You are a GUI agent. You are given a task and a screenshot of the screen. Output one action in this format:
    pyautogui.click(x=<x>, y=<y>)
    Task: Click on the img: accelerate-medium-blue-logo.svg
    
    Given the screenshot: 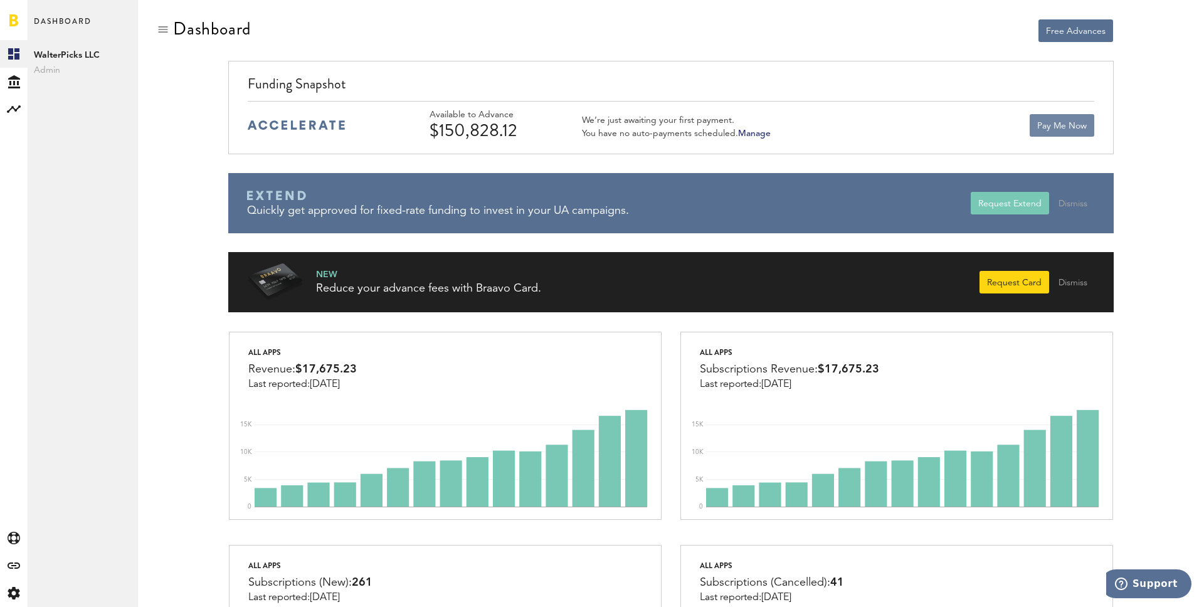 What is the action you would take?
    pyautogui.click(x=296, y=125)
    